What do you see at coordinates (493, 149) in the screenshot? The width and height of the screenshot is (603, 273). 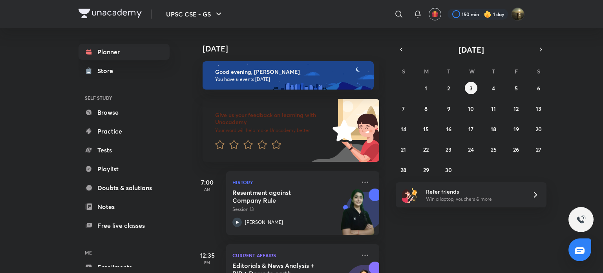 I see `button: September 25, 2025` at bounding box center [493, 149].